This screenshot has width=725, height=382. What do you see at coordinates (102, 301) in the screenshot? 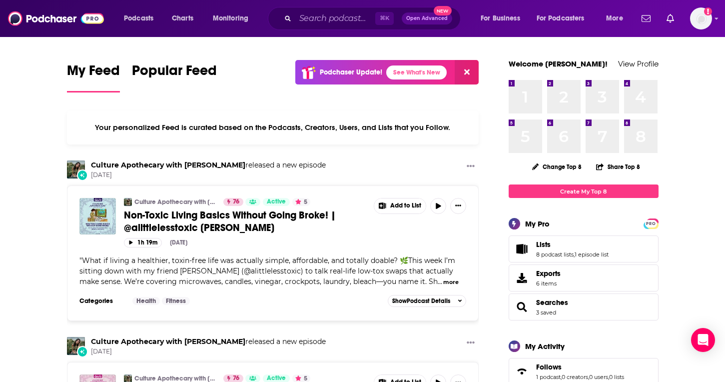
I see `h3: Categories` at bounding box center [102, 301].